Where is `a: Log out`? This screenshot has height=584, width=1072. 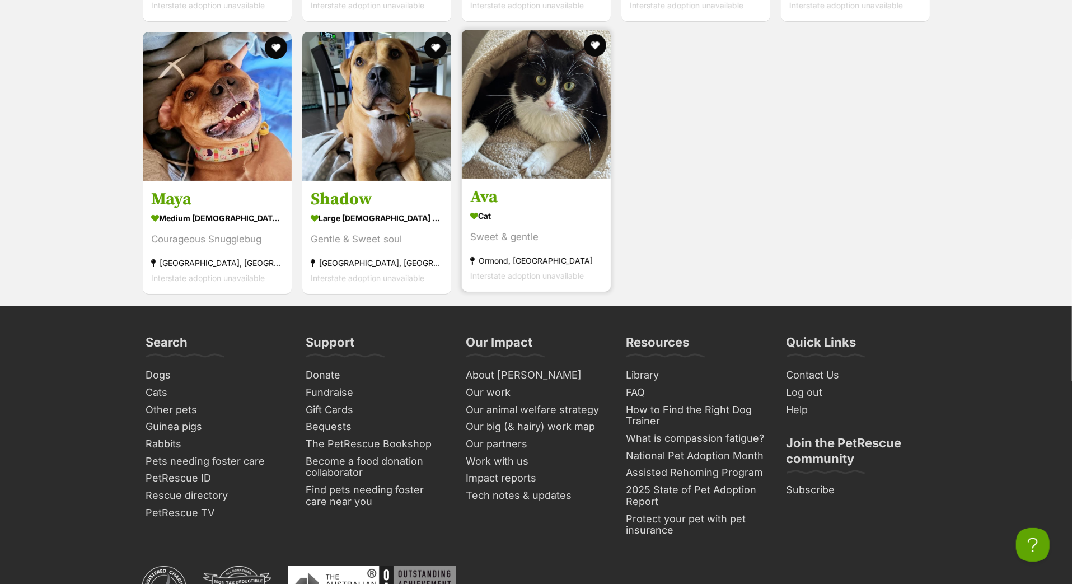 a: Log out is located at coordinates (857, 393).